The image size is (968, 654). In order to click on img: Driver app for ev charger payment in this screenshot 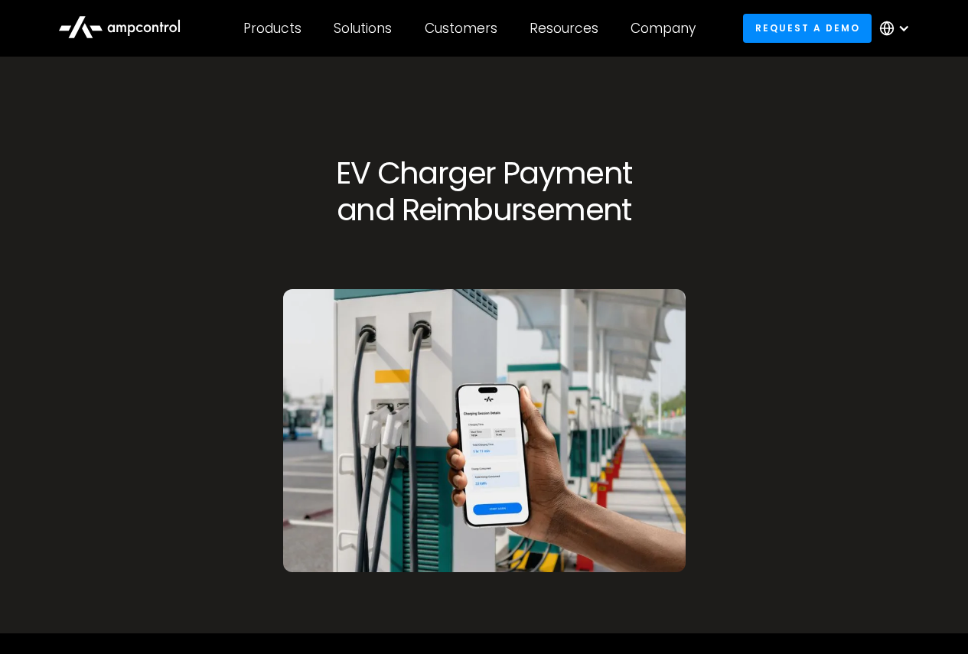, I will do `click(484, 431)`.